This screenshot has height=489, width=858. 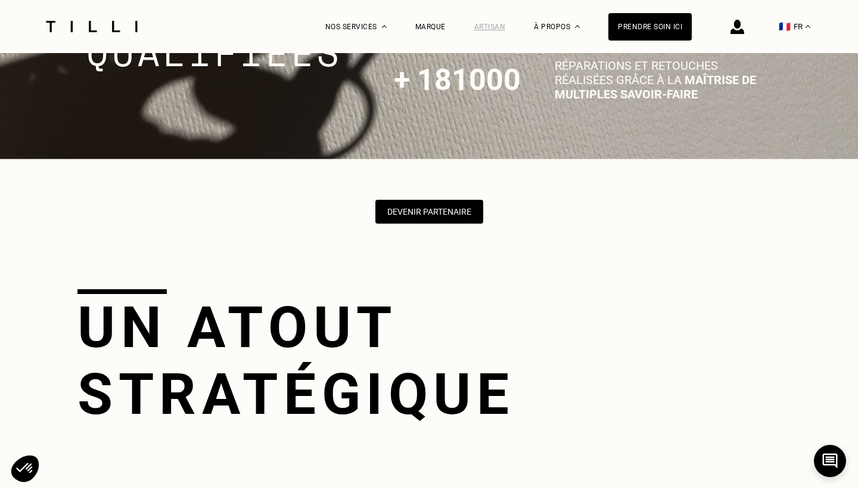 I want to click on img: Logo du service de couturière Tilli, so click(x=92, y=26).